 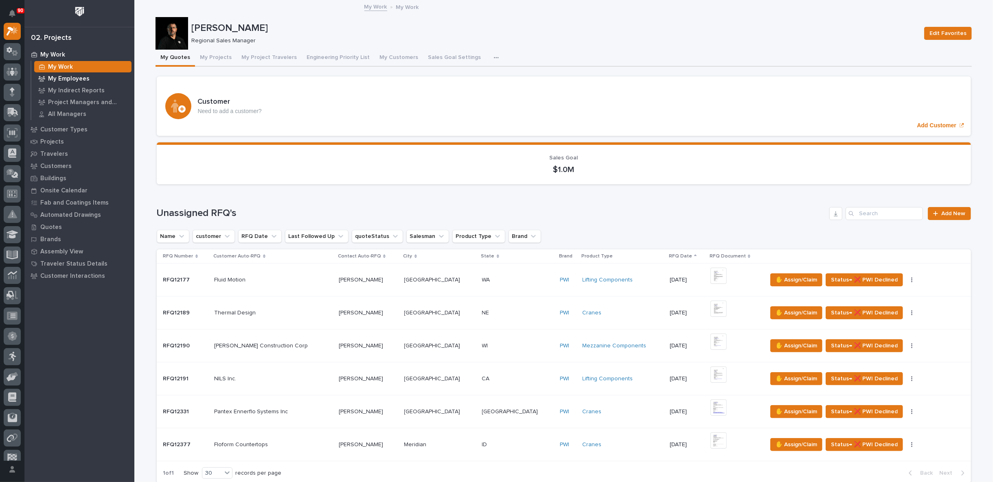 I want to click on p: RFQ12190, so click(x=177, y=345).